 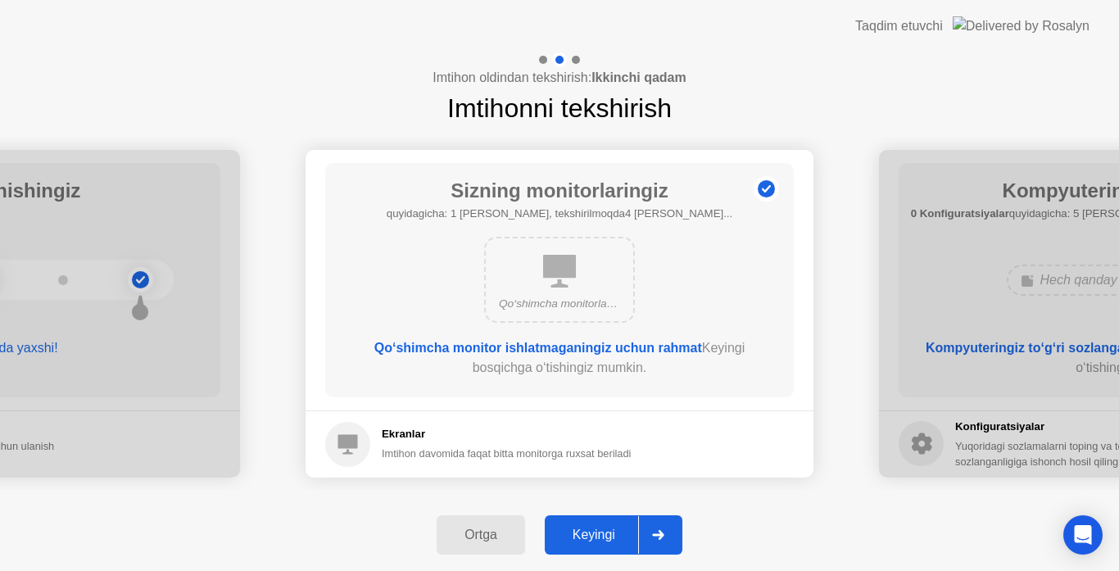 What do you see at coordinates (559, 78) in the screenshot?
I see `h4: Imtihon oldindan tekshirish:` at bounding box center [559, 78].